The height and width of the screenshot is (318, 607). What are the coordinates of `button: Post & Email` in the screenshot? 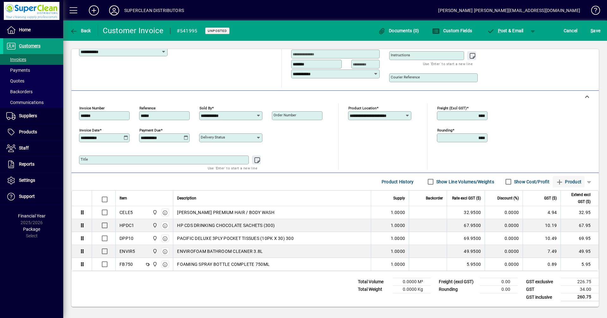 It's located at (505, 31).